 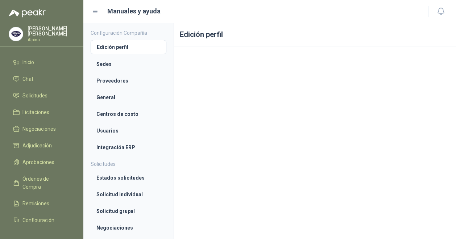 What do you see at coordinates (38, 162) in the screenshot?
I see `span: Aprobaciones` at bounding box center [38, 162].